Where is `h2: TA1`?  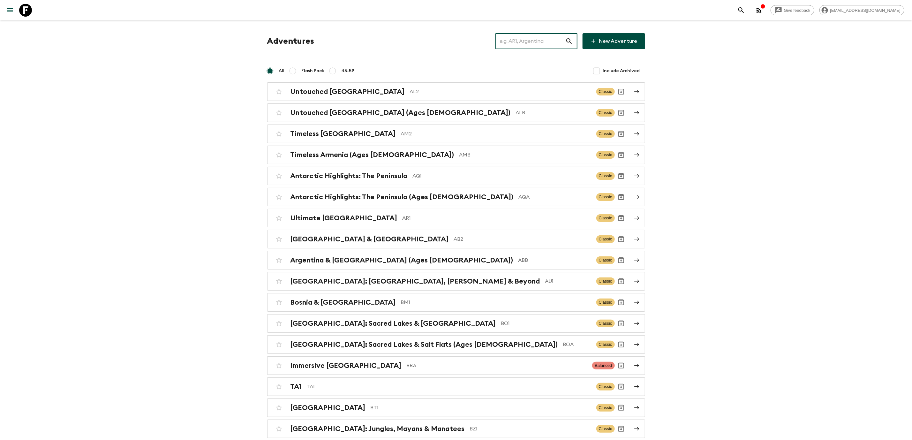
h2: TA1 is located at coordinates (296, 386).